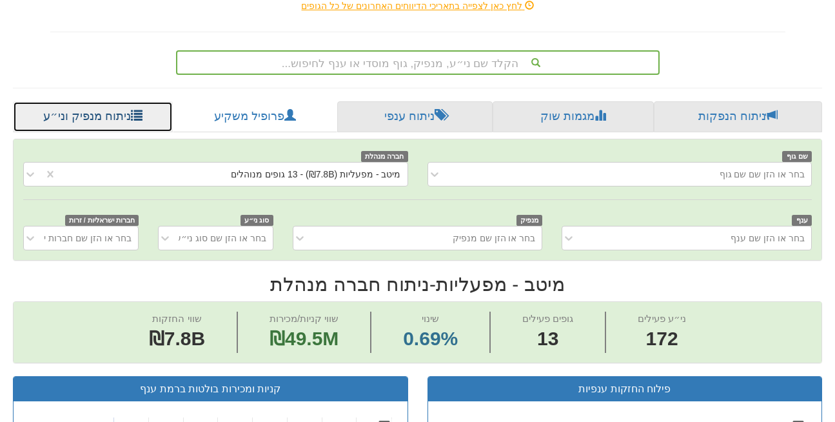  Describe the element at coordinates (738, 117) in the screenshot. I see `a: ניתוח הנפקות` at that location.